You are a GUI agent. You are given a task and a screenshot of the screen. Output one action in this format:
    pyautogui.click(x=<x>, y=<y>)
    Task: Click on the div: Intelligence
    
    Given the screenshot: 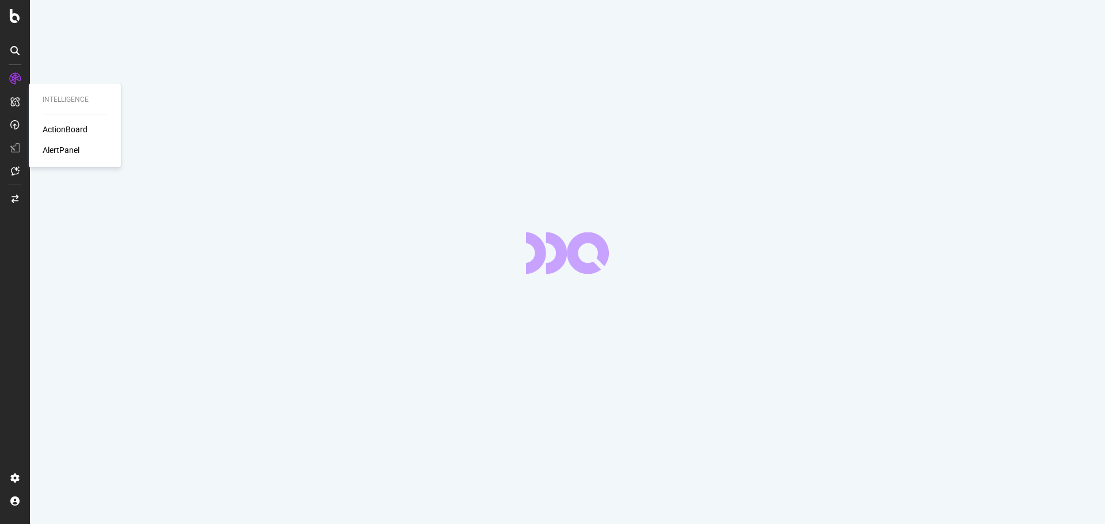 What is the action you would take?
    pyautogui.click(x=75, y=100)
    